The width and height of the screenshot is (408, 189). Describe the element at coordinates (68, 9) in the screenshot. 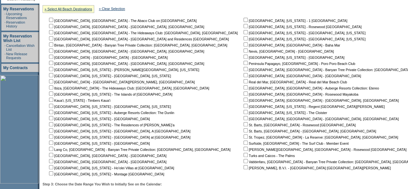

I see `a: » Select All Beach Destinations` at that location.